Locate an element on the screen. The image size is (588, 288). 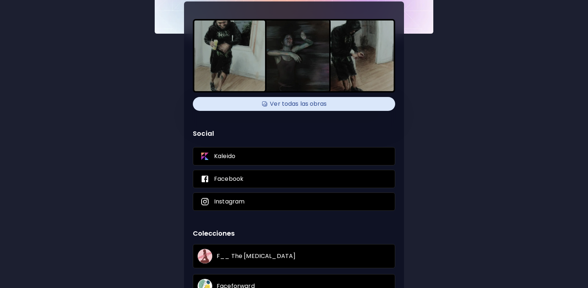
img: https://cdn.kaleido.art/CDN/Artwork/69736/Thumbnail/large.webp?updated=314272 is located at coordinates (229, 56).